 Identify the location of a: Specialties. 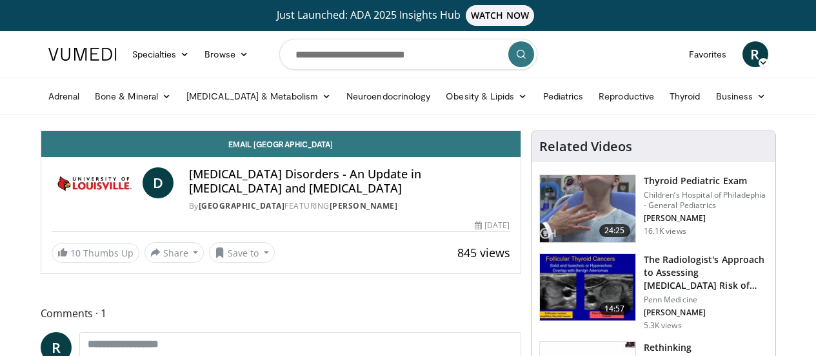
(161, 54).